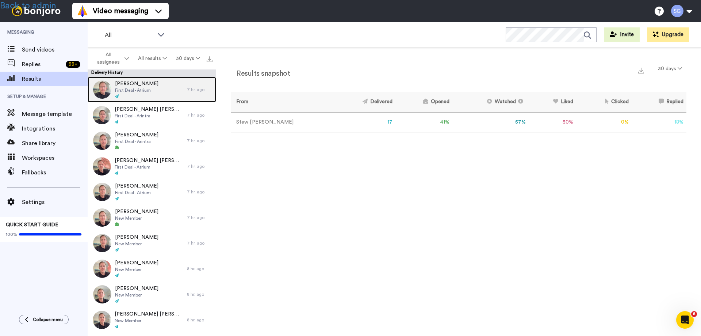  What do you see at coordinates (48, 319) in the screenshot?
I see `span: Collapse menu` at bounding box center [48, 319].